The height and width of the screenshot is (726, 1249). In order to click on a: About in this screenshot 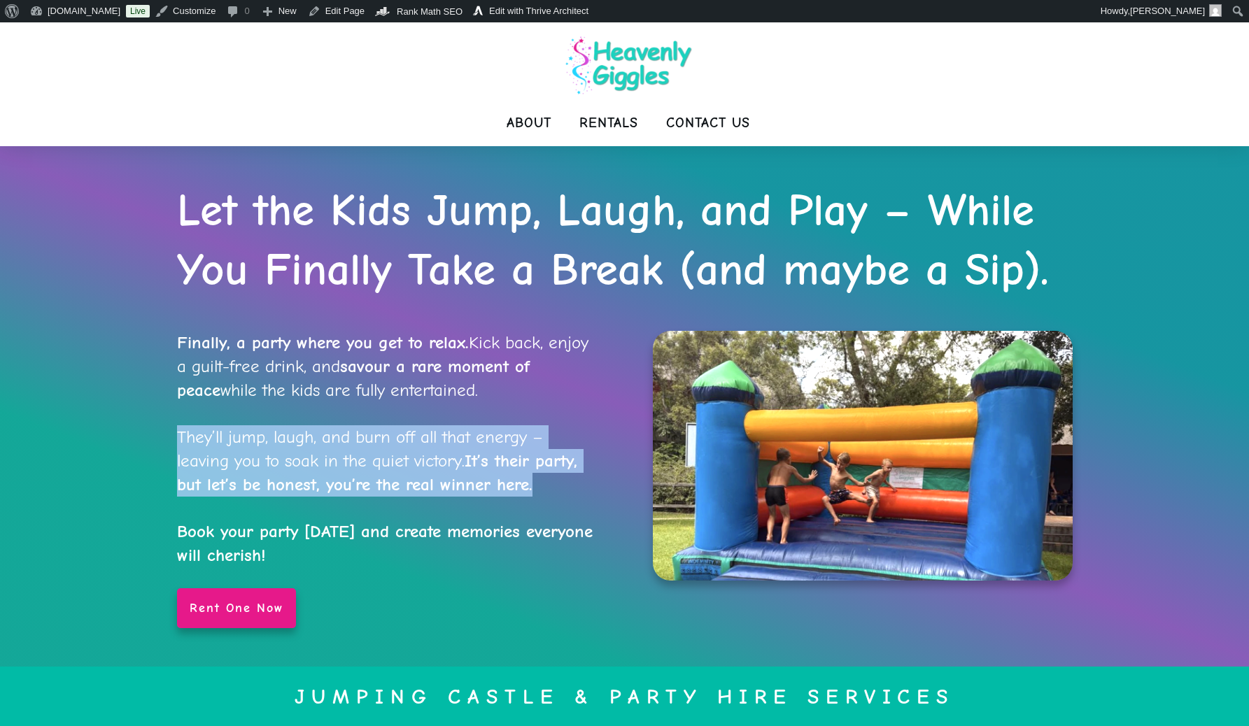, I will do `click(529, 123)`.